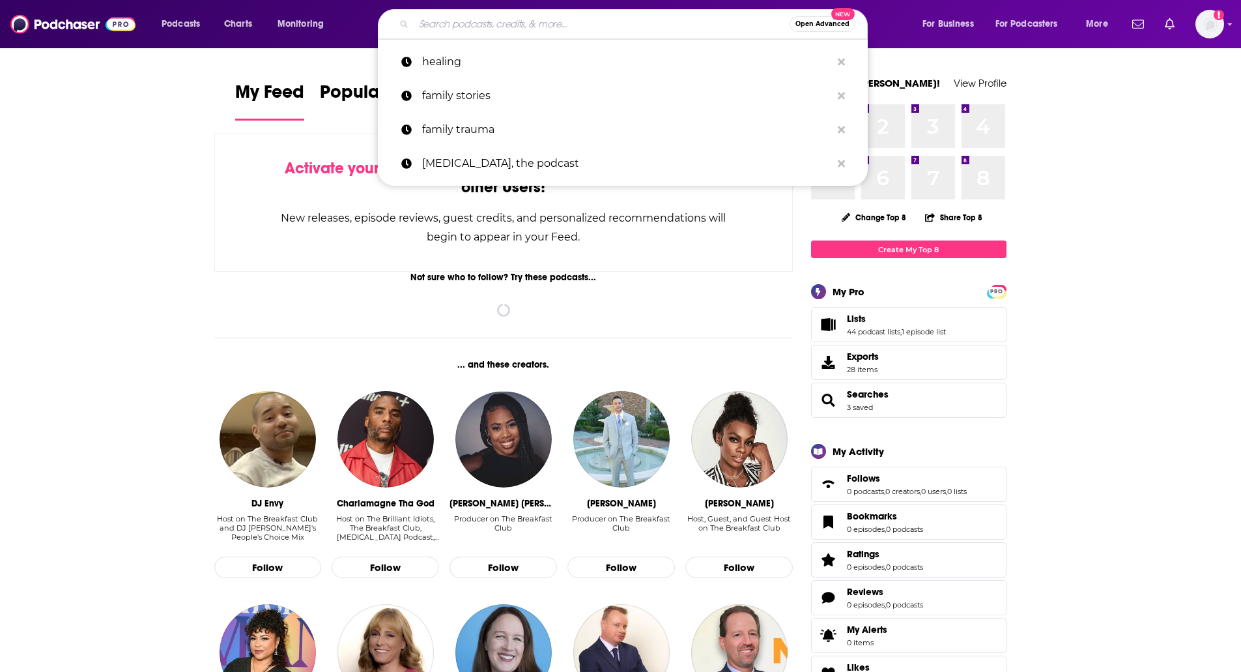 This screenshot has width=1241, height=672. What do you see at coordinates (351, 168) in the screenshot?
I see `span: Activate your Feed` at bounding box center [351, 168].